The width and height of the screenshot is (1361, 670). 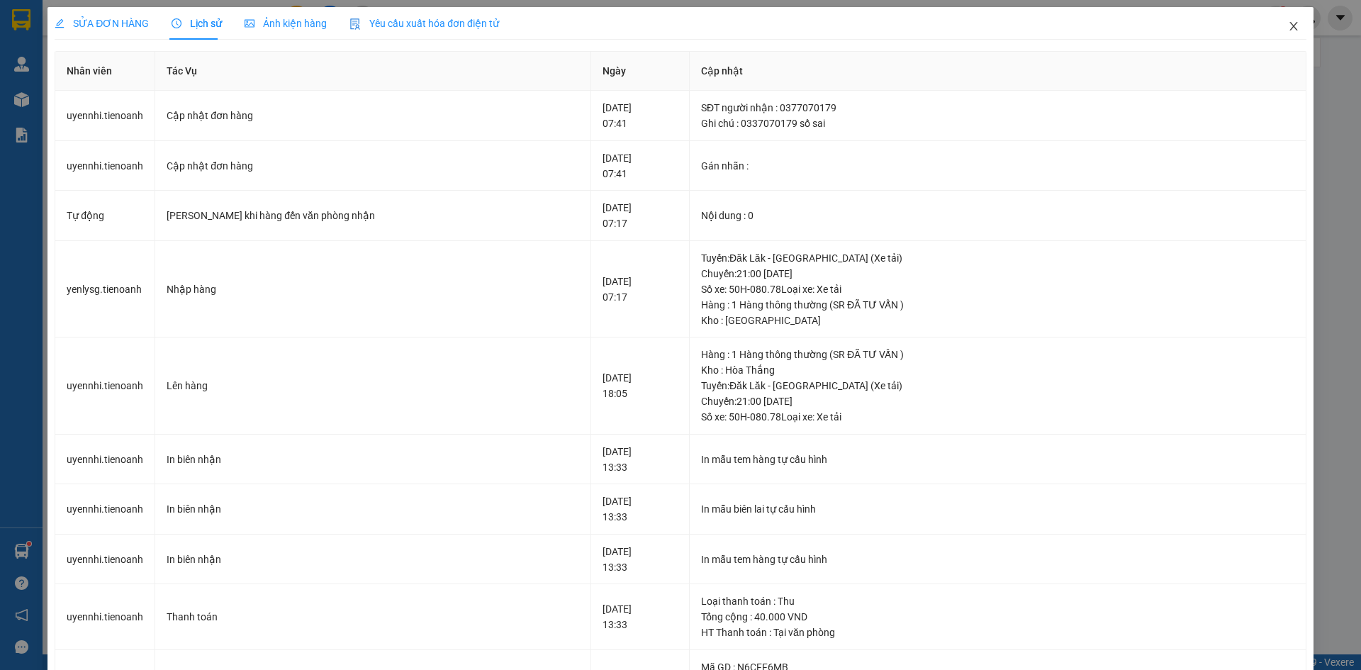 What do you see at coordinates (997, 617) in the screenshot?
I see `div: Tổng cộng : 40.000 VND` at bounding box center [997, 617].